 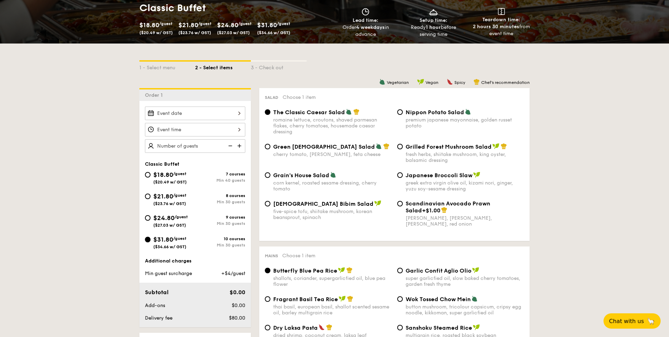 I want to click on span: Grilled Forest Mushroom Salad, so click(x=449, y=147).